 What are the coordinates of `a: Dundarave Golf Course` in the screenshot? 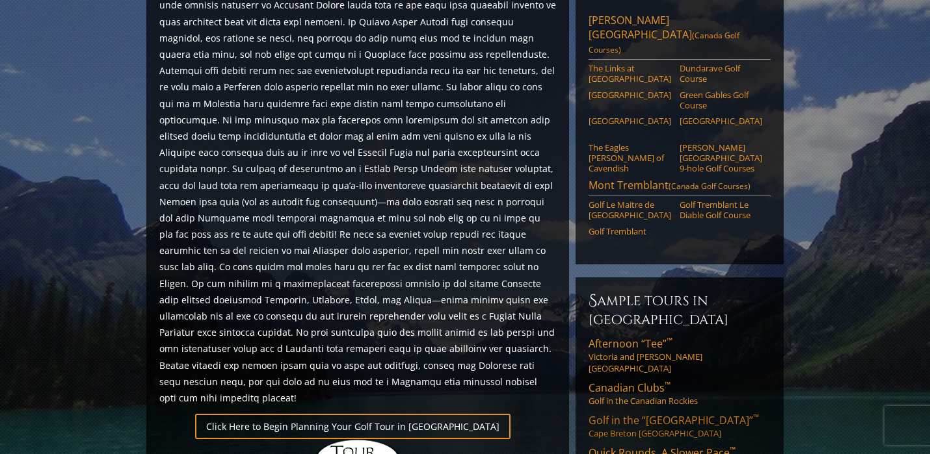 It's located at (720, 73).